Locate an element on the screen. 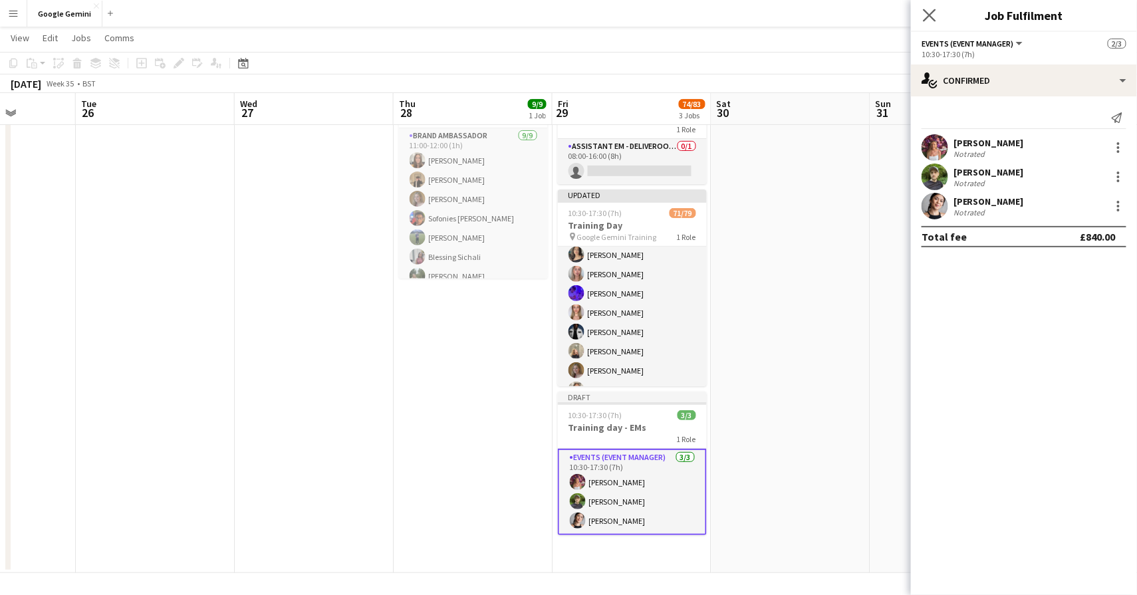 This screenshot has width=1137, height=595. button: Events (Event Manager) is located at coordinates (973, 43).